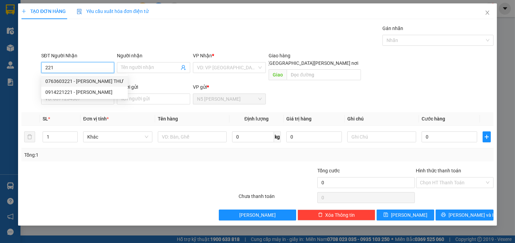  What do you see at coordinates (229, 87) in the screenshot?
I see `div: VP gửi` at bounding box center [229, 87].